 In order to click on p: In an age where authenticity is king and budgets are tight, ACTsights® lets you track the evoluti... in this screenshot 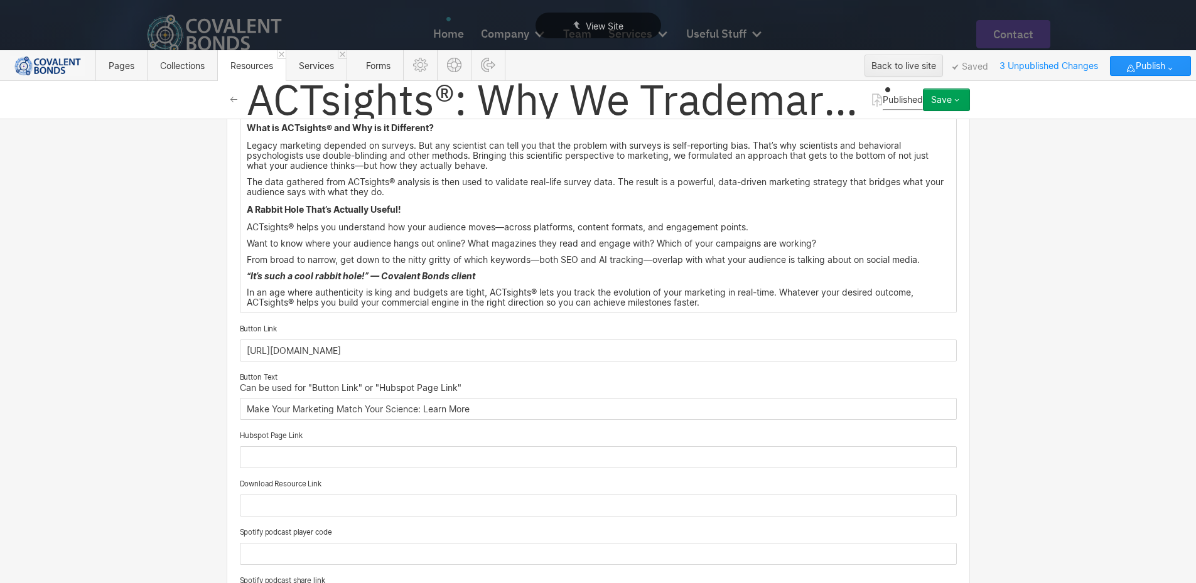, I will do `click(598, 297)`.